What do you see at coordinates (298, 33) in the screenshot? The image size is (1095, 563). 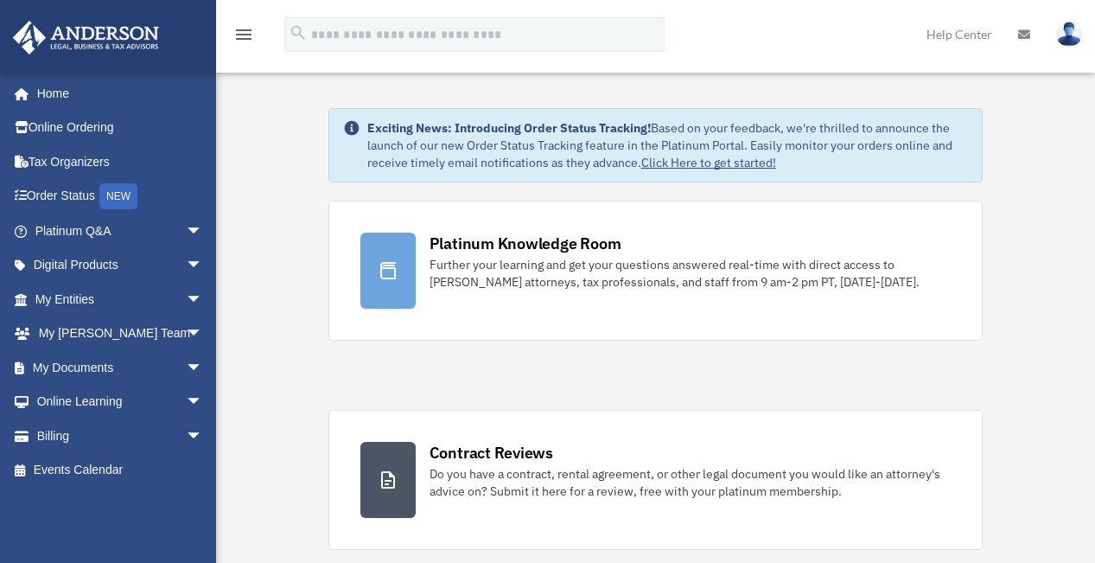 I see `i: search` at bounding box center [298, 33].